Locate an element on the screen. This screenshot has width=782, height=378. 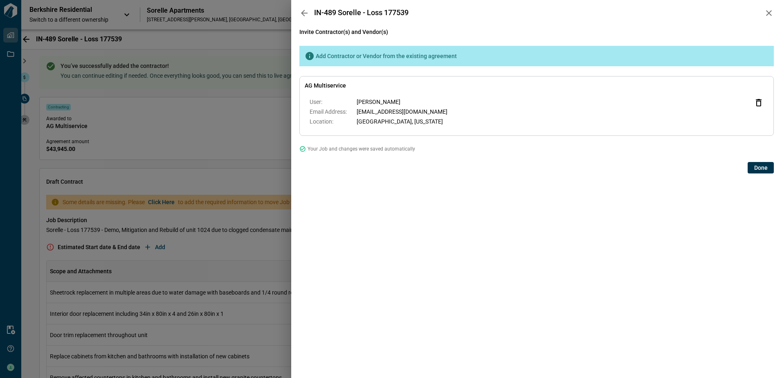
span: User: is located at coordinates (328, 102).